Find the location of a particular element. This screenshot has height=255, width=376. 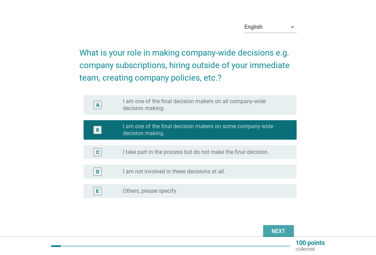

div: English is located at coordinates (253, 27).